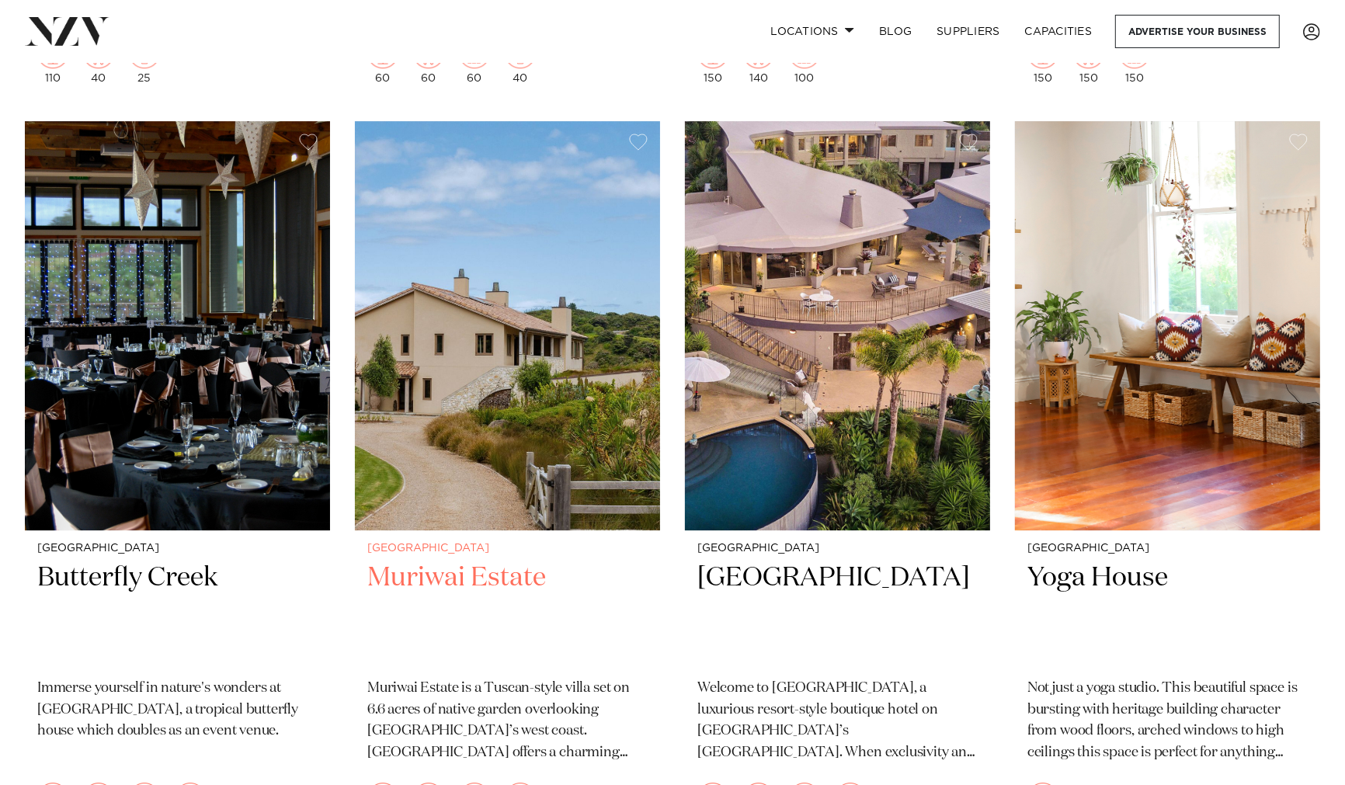 This screenshot has width=1345, height=785. Describe the element at coordinates (895, 31) in the screenshot. I see `a: BLOG` at that location.